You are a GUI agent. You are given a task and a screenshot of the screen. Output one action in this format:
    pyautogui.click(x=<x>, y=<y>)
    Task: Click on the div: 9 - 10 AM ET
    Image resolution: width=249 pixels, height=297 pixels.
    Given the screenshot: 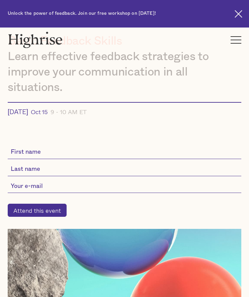 What is the action you would take?
    pyautogui.click(x=69, y=112)
    